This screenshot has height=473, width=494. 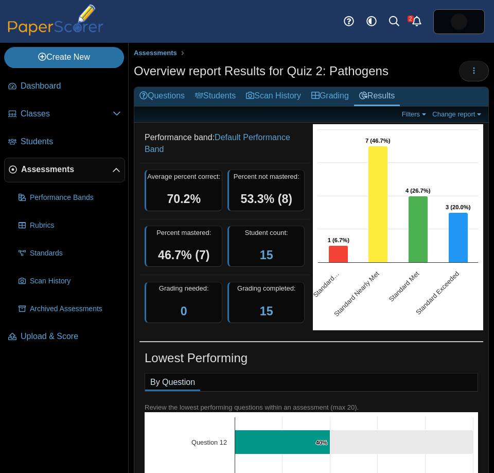 I want to click on span: Dashboard, so click(x=71, y=86).